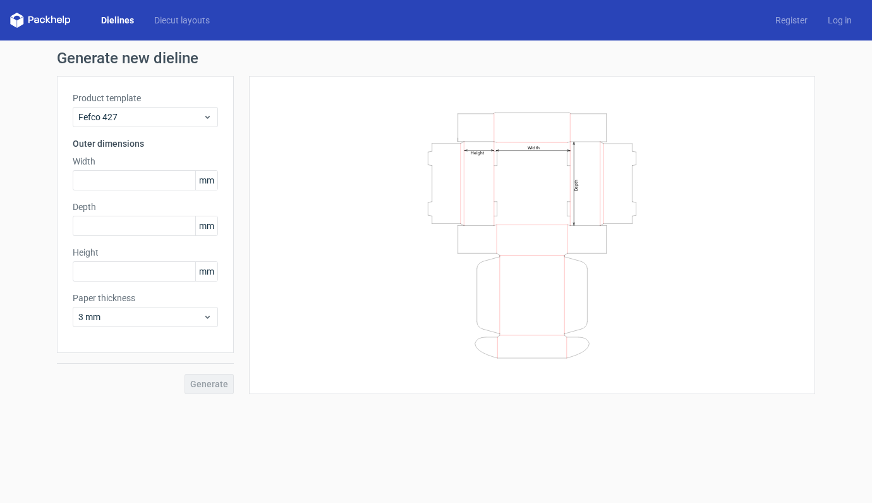  What do you see at coordinates (140, 117) in the screenshot?
I see `span: Fefco 427` at bounding box center [140, 117].